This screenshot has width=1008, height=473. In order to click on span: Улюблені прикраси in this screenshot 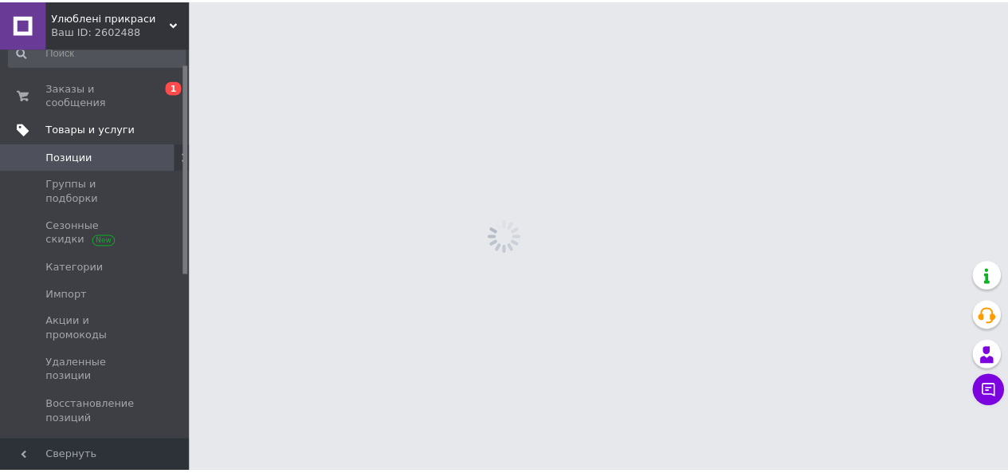, I will do `click(112, 17)`.